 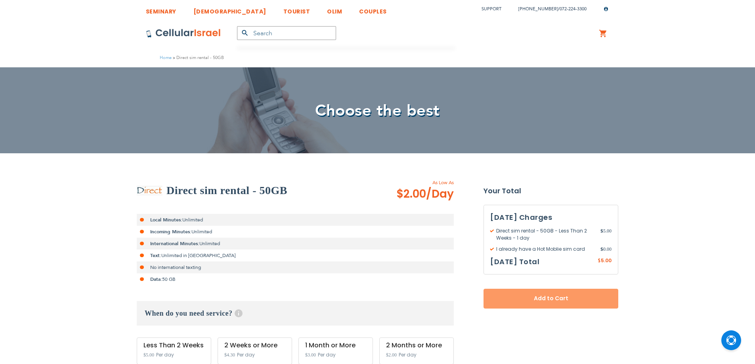 What do you see at coordinates (377, 111) in the screenshot?
I see `span: Choose the best` at bounding box center [377, 111].